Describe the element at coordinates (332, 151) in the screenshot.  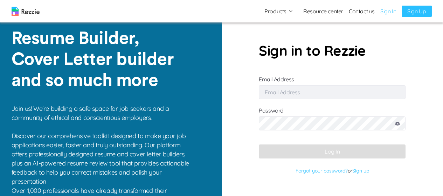
I see `button: Log In` at that location.